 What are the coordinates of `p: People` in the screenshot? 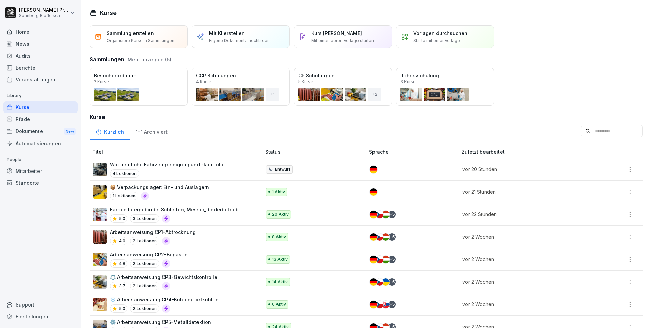 It's located at (41, 159).